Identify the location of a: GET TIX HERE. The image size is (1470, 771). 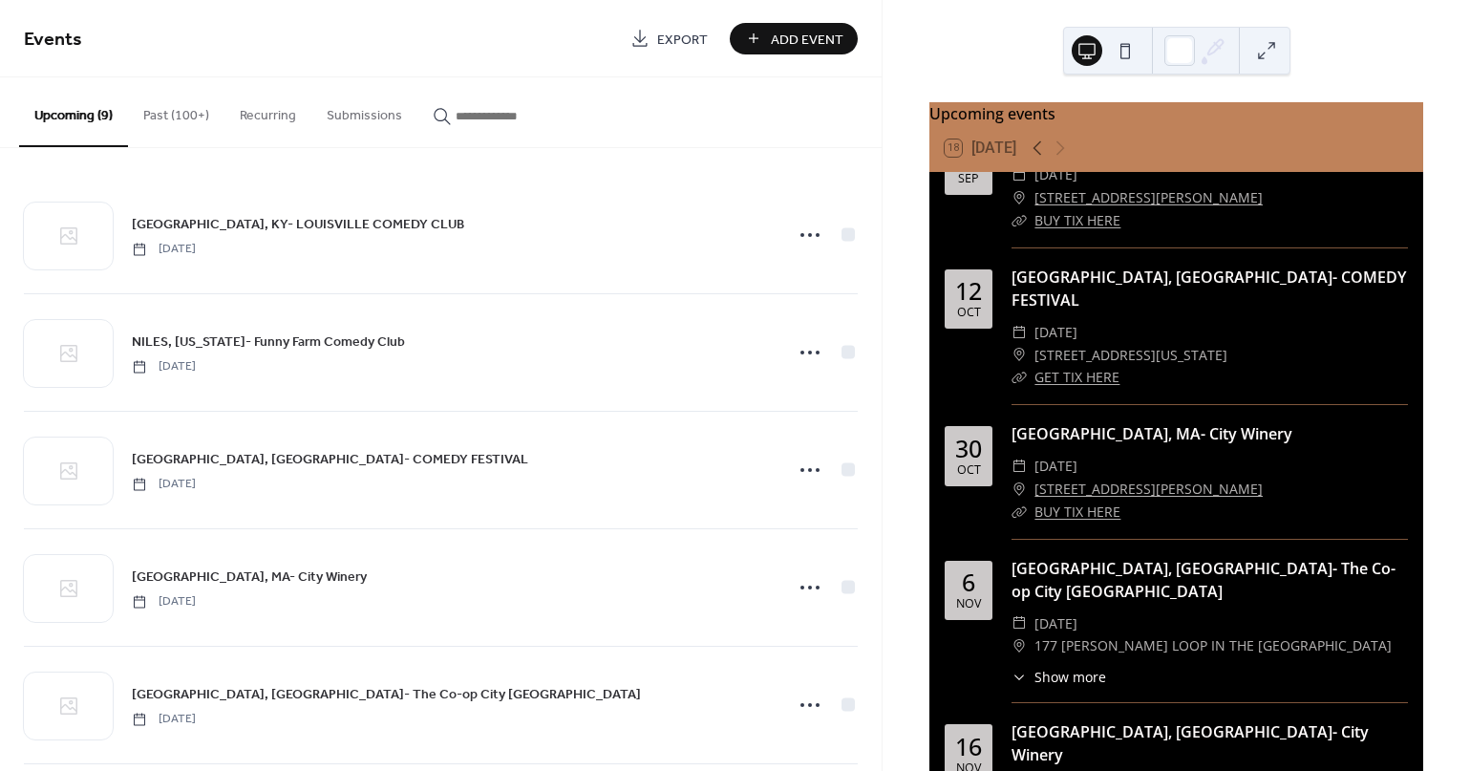
(1077, 376).